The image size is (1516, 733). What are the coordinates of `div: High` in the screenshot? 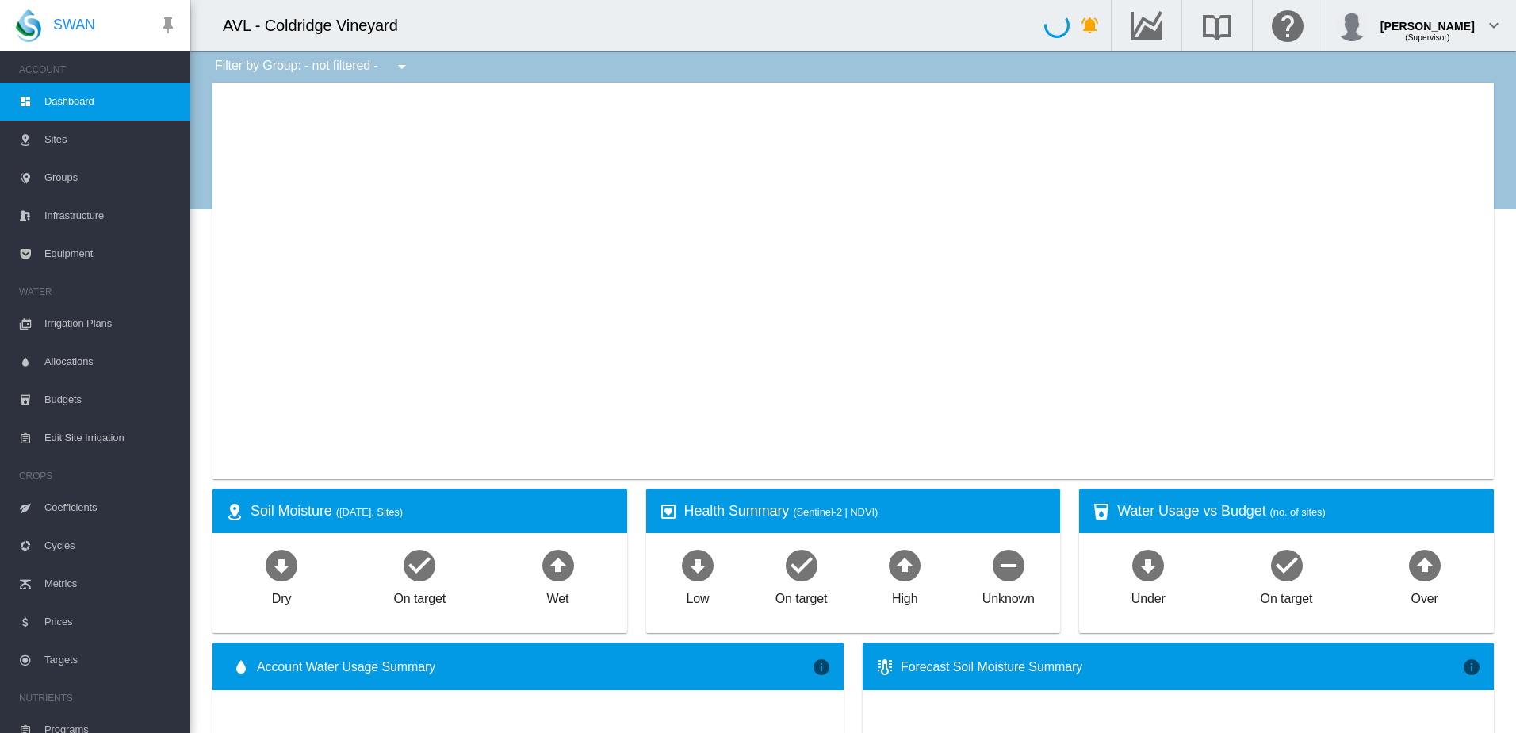 It's located at (905, 595).